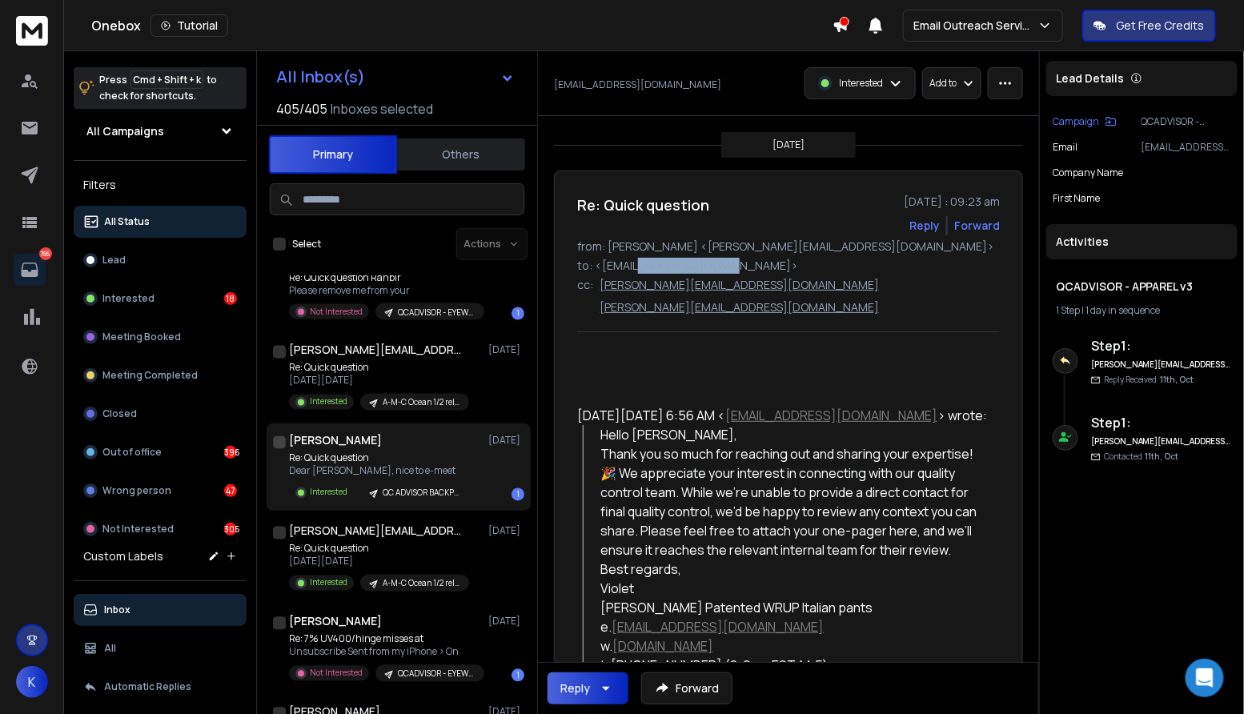 Image resolution: width=1244 pixels, height=714 pixels. I want to click on button: Forward, so click(687, 688).